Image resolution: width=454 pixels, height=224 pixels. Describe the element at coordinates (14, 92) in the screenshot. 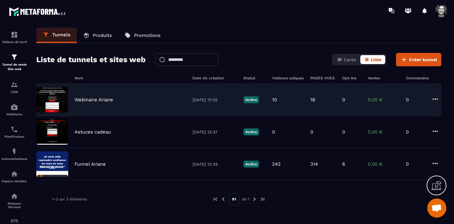

I see `p: CRM` at that location.